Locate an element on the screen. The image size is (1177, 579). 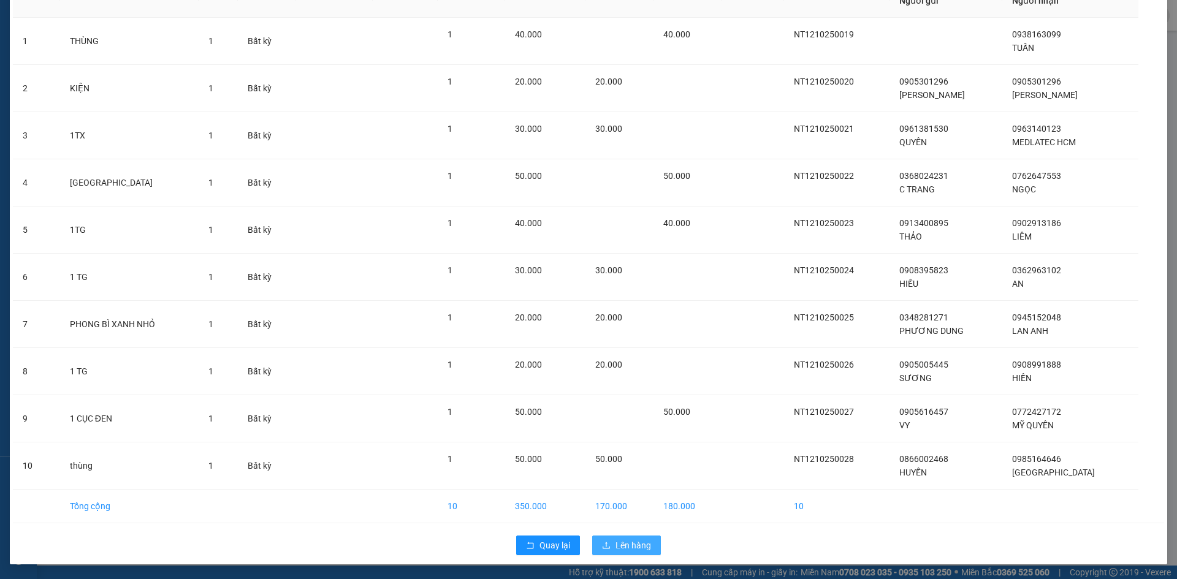
span: NT1210250021 is located at coordinates (824, 129).